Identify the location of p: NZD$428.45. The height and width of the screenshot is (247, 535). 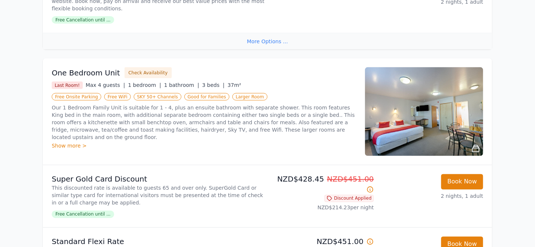
(322, 184).